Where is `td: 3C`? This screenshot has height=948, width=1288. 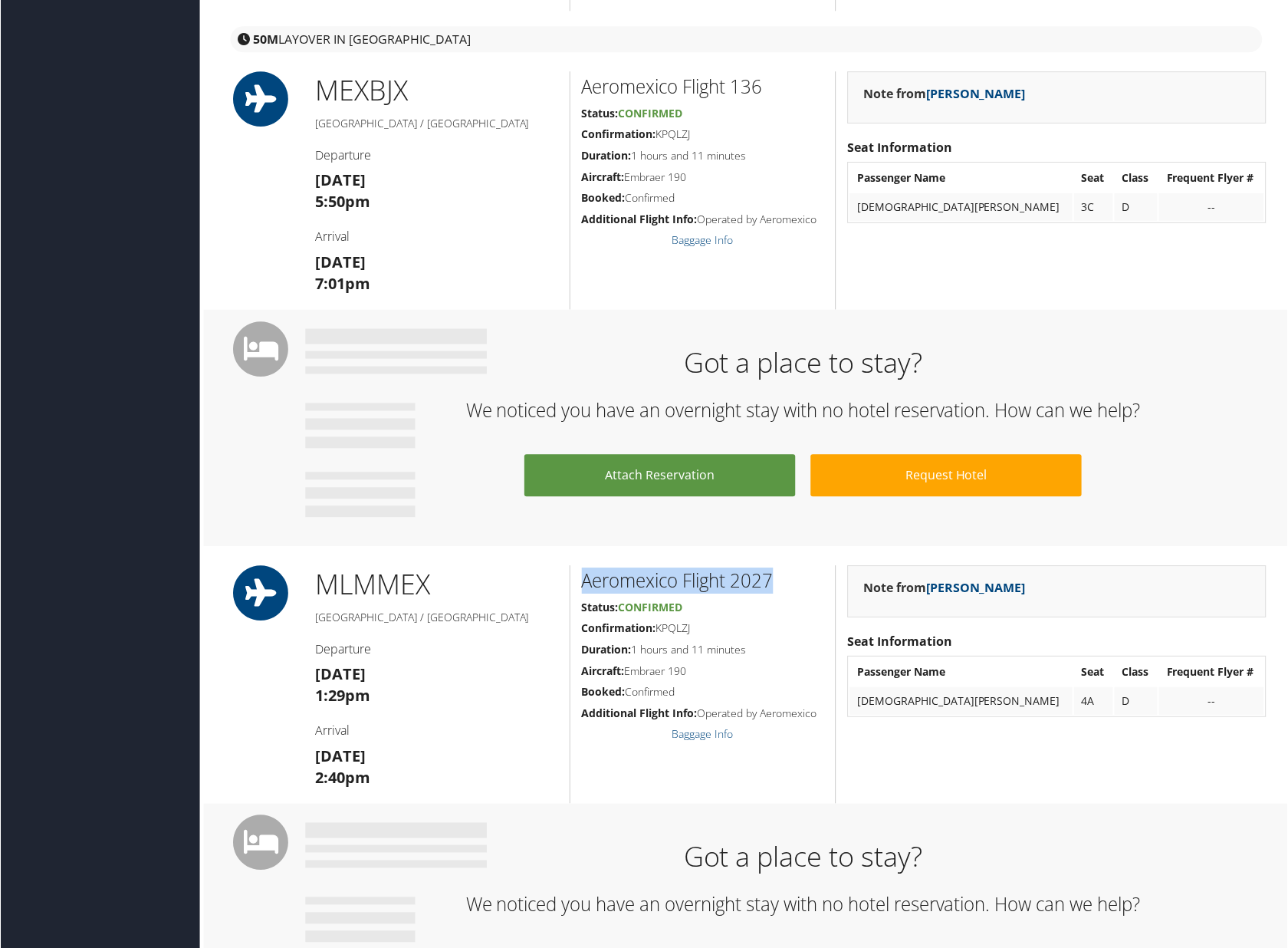 td: 3C is located at coordinates (1094, 207).